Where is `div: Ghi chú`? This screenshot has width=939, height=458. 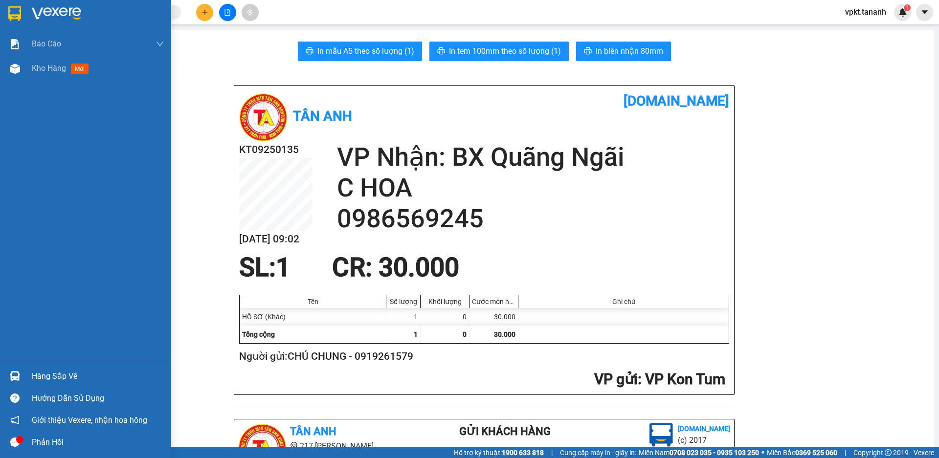
div: Ghi chú is located at coordinates (624, 302).